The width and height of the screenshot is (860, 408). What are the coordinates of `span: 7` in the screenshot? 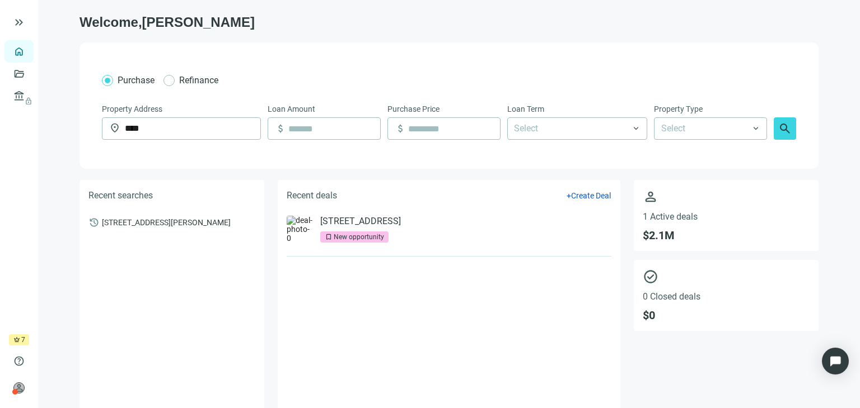 It's located at (23, 340).